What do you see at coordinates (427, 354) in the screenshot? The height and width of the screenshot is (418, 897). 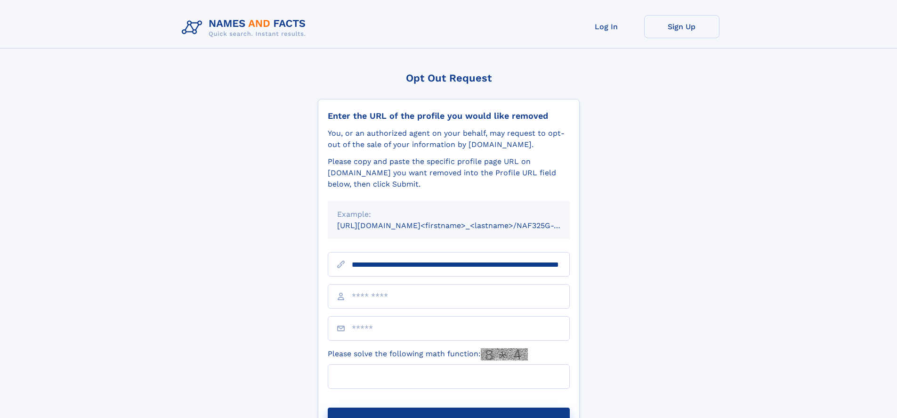 I see `label: Please solve the following math function:` at bounding box center [427, 354].